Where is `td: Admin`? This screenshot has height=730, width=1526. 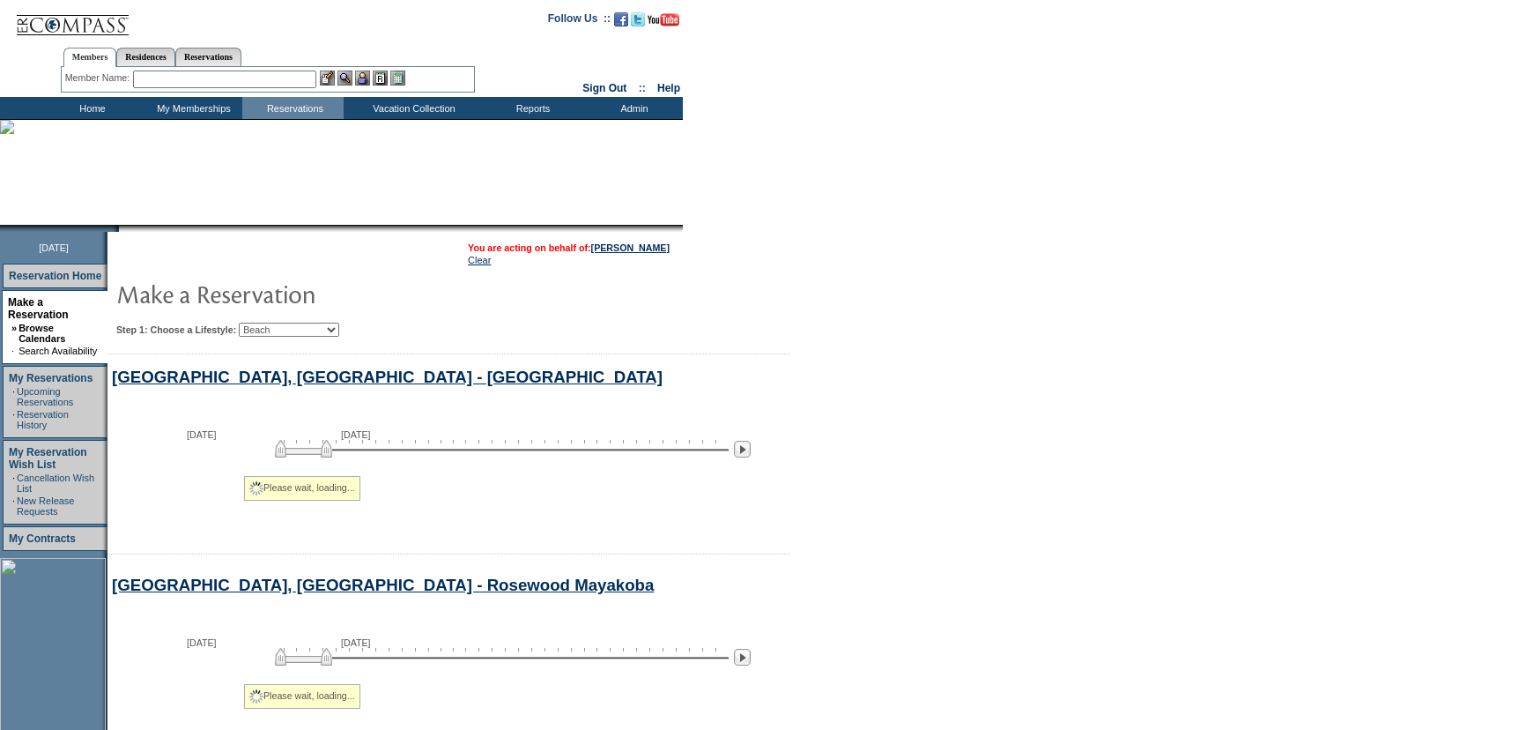 td: Admin is located at coordinates (632, 107).